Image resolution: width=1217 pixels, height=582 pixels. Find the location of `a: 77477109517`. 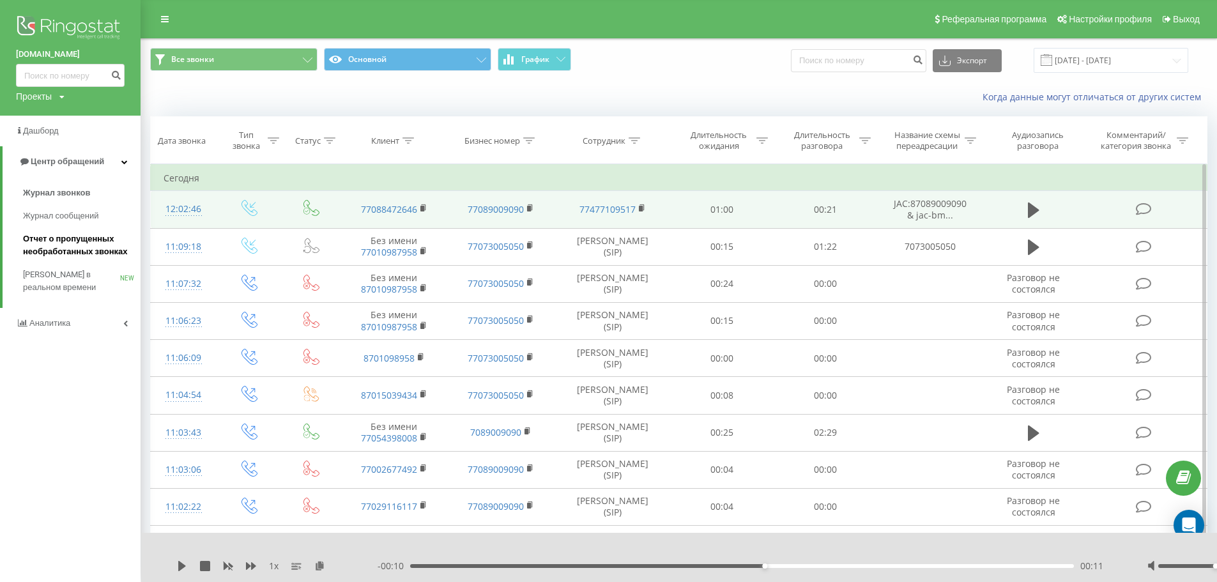

a: 77477109517 is located at coordinates (607, 209).